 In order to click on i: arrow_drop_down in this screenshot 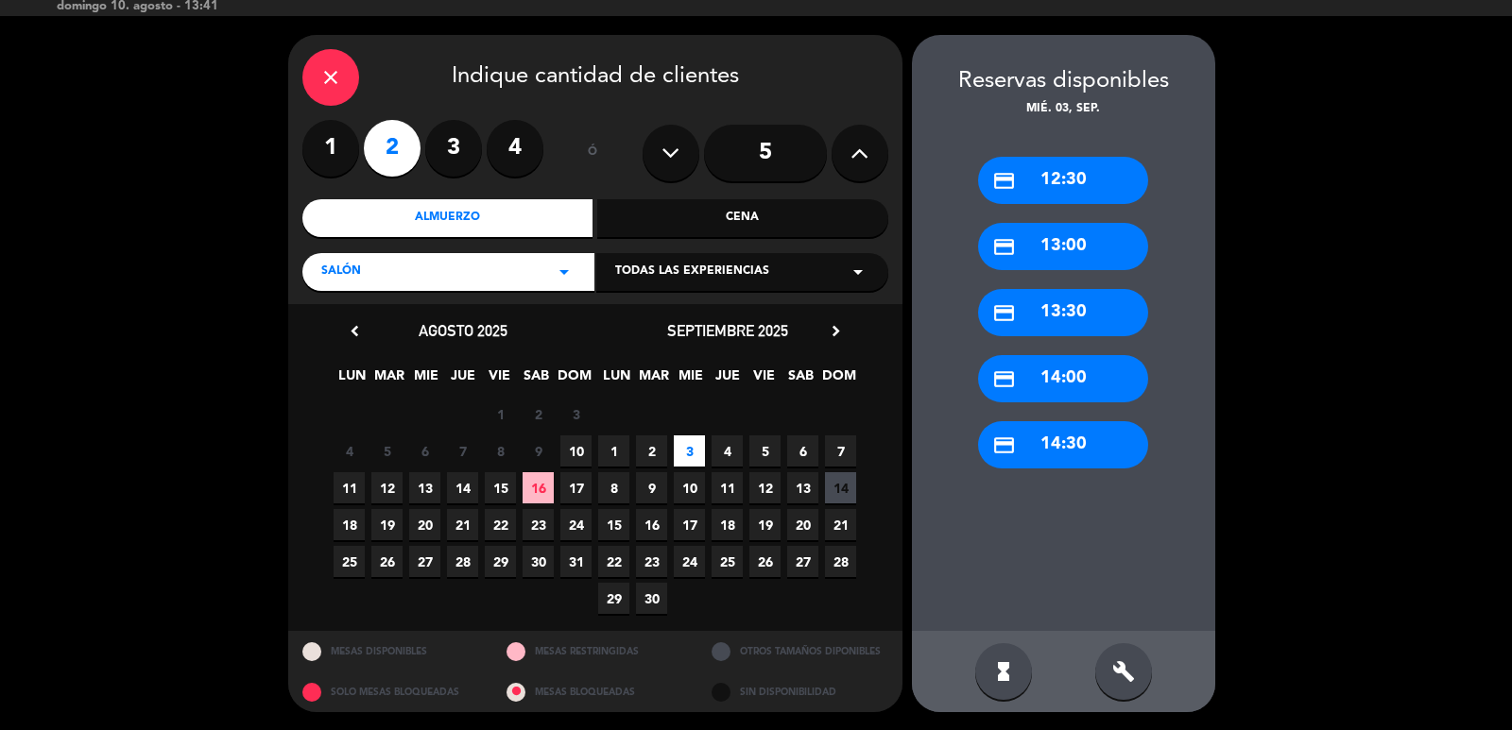, I will do `click(858, 272)`.